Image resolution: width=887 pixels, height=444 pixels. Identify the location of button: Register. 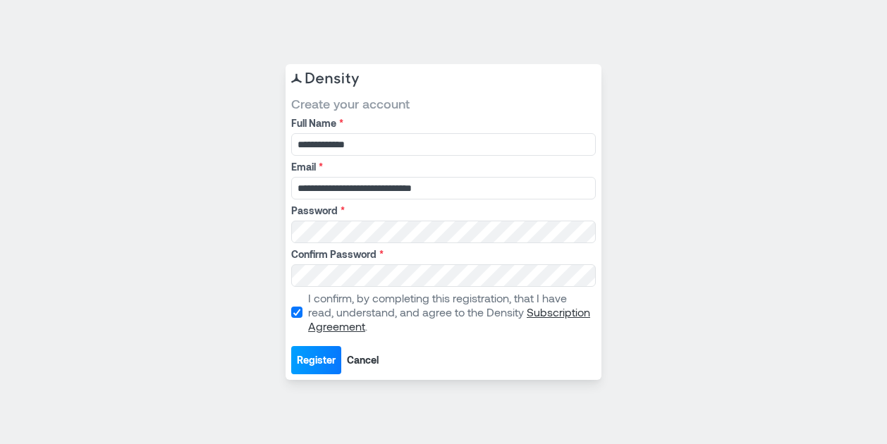
(316, 360).